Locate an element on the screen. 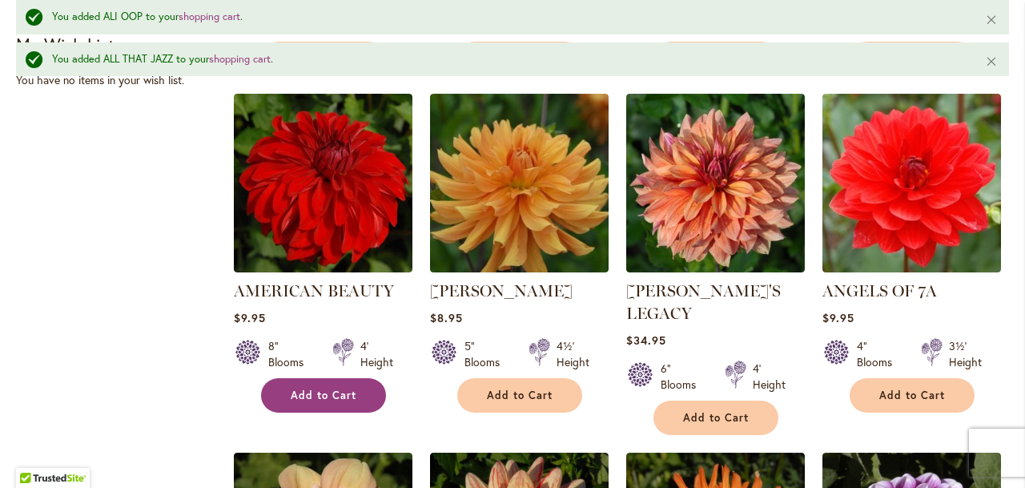  img: Andy's Legacy is located at coordinates (715, 183).